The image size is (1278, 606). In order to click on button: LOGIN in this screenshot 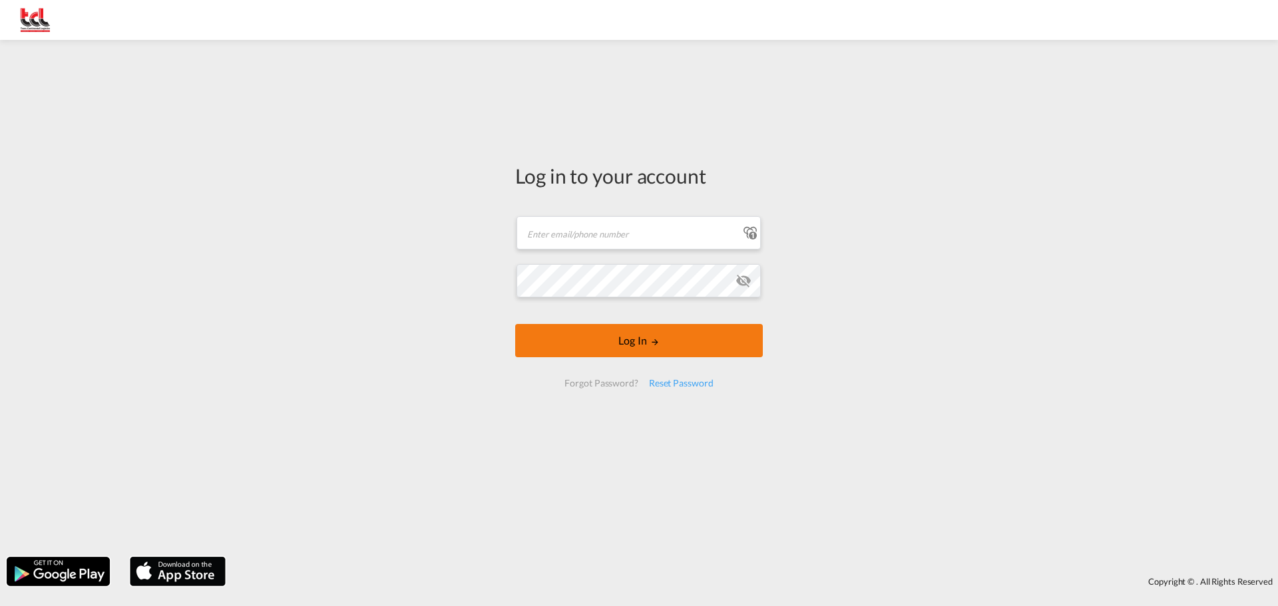, I will do `click(639, 341)`.